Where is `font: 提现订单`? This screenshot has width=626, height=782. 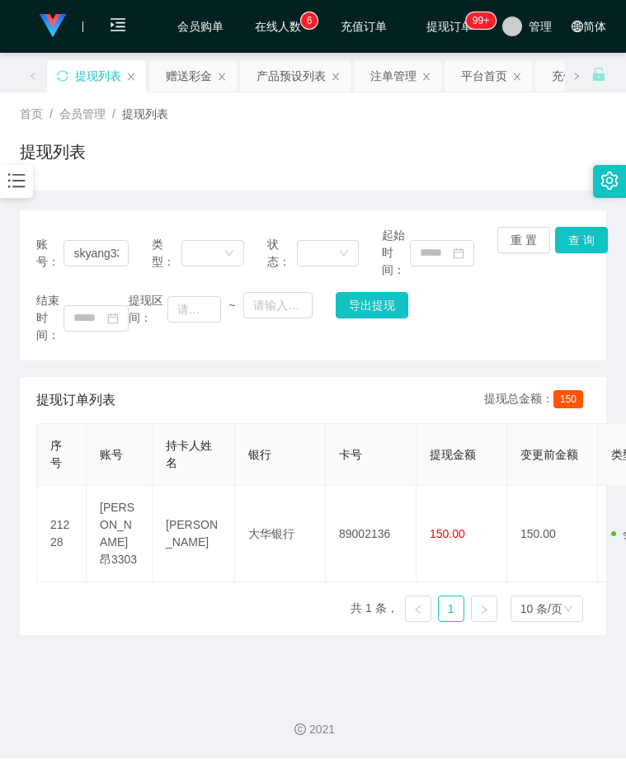 font: 提现订单 is located at coordinates (450, 26).